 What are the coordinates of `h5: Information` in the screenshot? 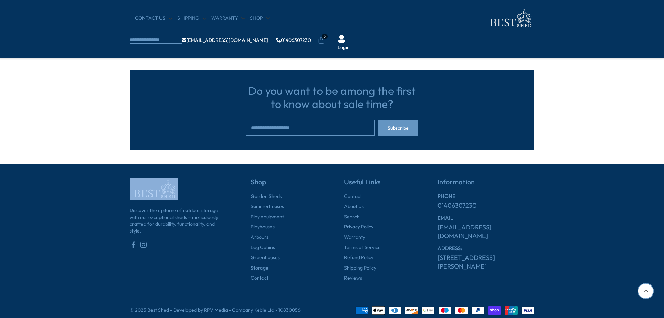 It's located at (486, 185).